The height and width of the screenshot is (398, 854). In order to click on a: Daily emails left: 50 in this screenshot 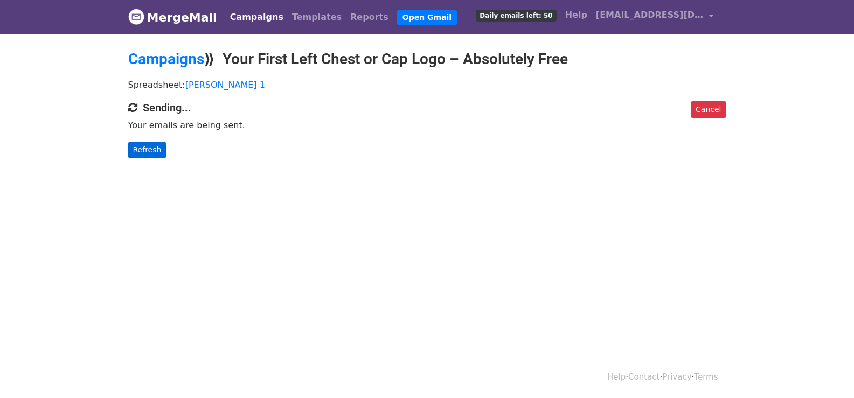, I will do `click(516, 15)`.